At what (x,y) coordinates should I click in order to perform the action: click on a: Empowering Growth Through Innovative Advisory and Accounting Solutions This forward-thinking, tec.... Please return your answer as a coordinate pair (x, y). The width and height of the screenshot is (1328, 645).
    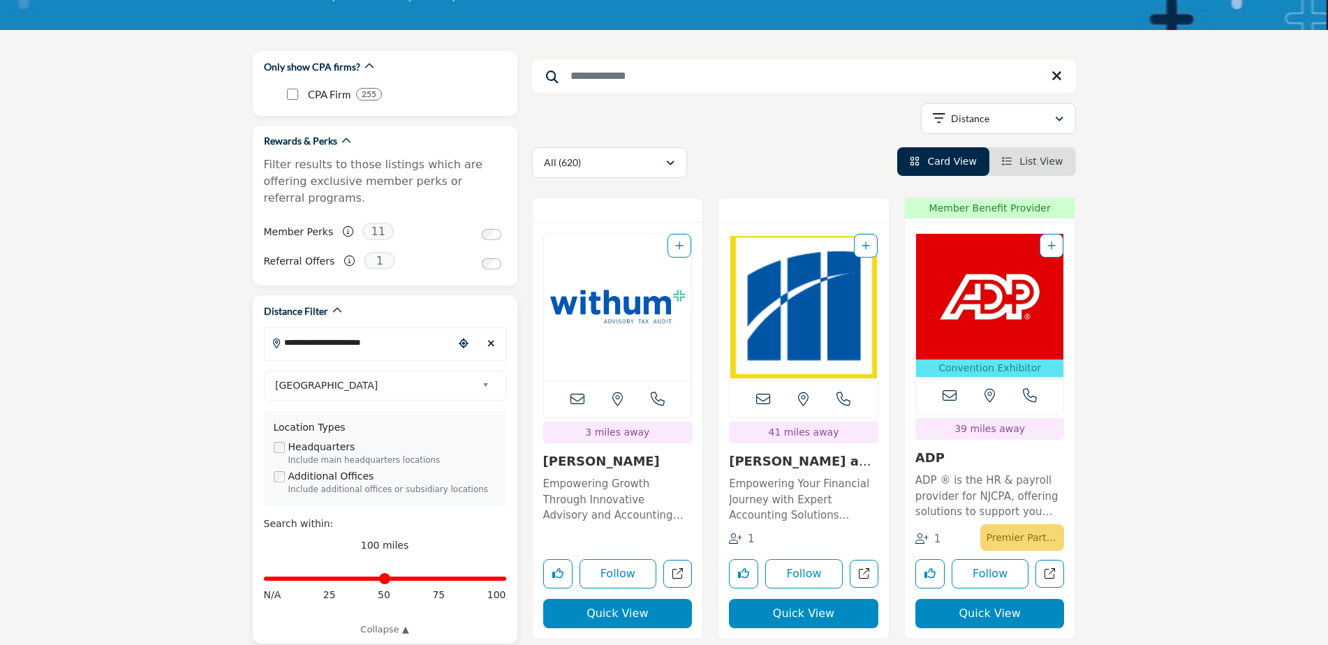
    Looking at the image, I should click on (618, 498).